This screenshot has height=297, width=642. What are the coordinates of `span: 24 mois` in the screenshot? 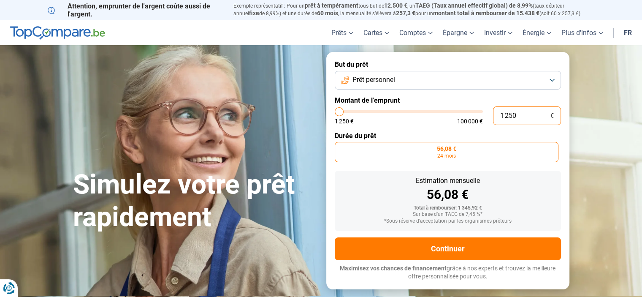 It's located at (447, 156).